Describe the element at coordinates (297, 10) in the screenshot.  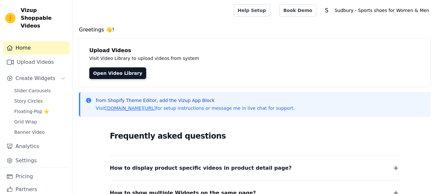
I see `a: Book Demo` at that location.